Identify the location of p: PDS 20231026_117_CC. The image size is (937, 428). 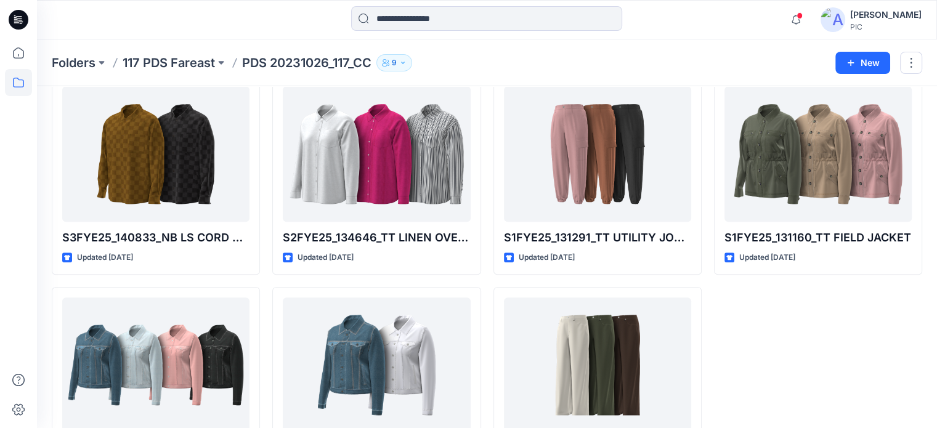
(307, 63).